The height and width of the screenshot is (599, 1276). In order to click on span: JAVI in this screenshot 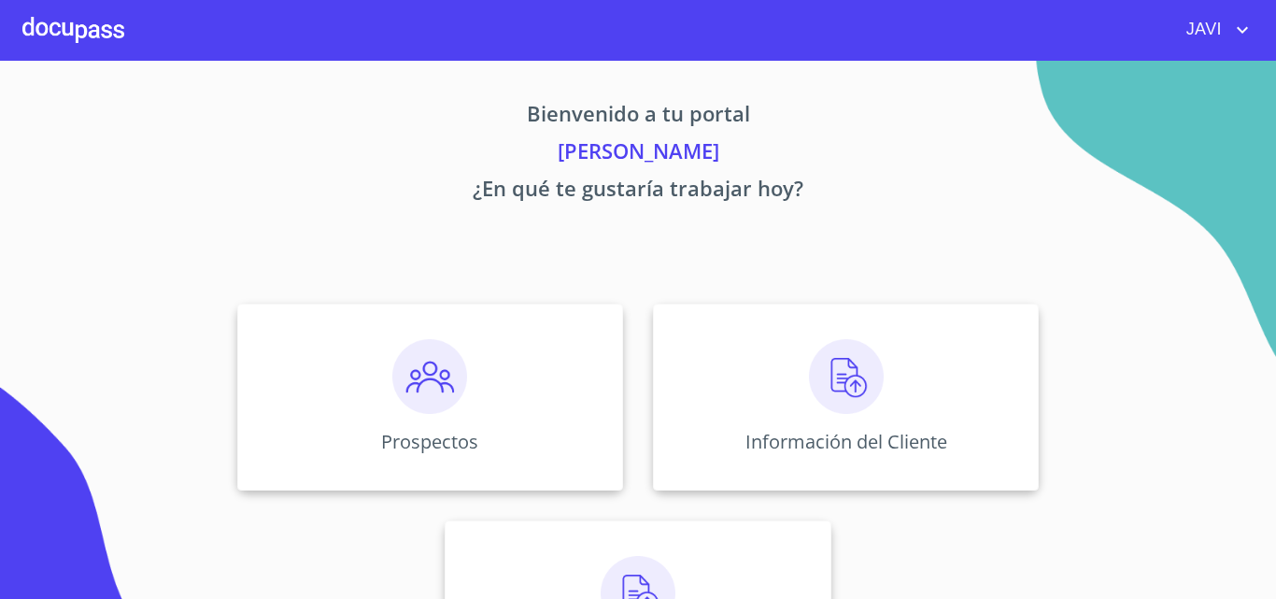, I will do `click(1201, 30)`.